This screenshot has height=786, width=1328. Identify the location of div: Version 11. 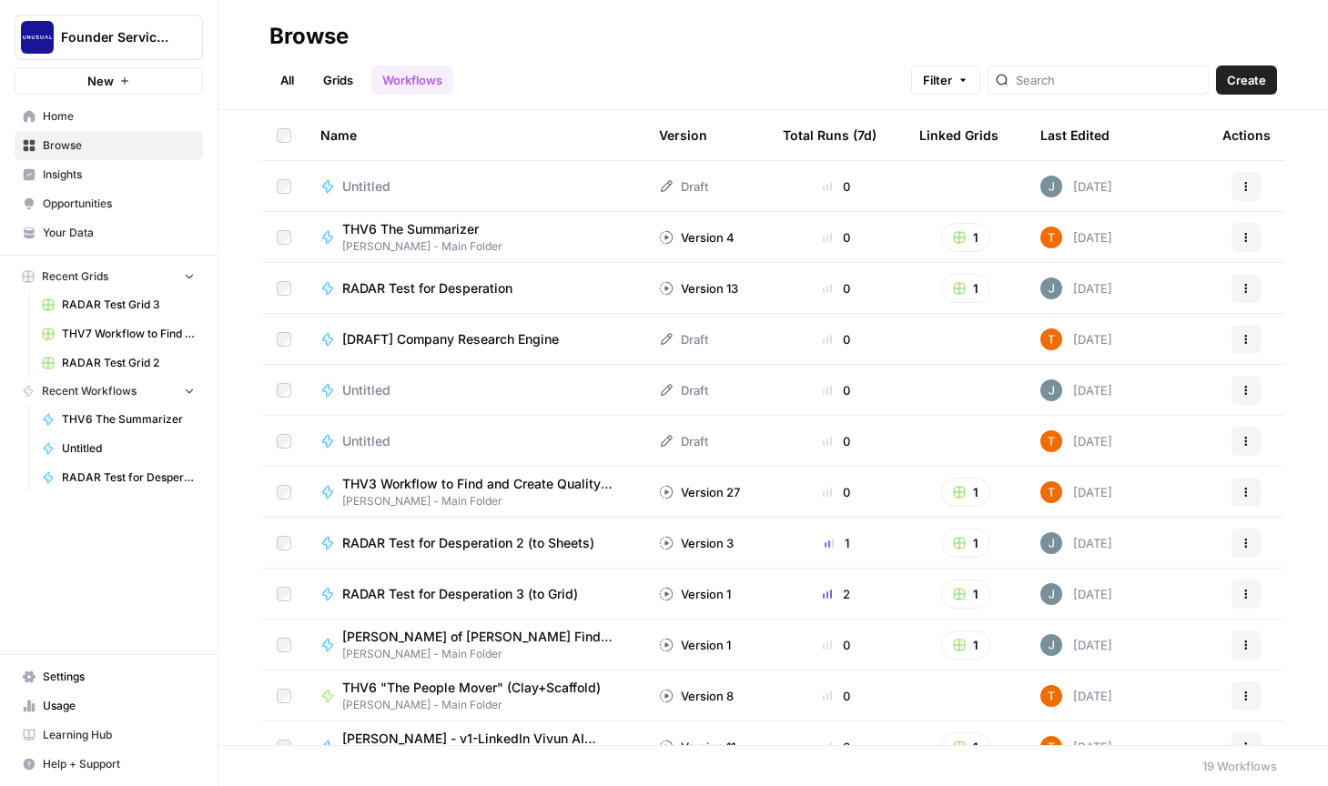
(697, 747).